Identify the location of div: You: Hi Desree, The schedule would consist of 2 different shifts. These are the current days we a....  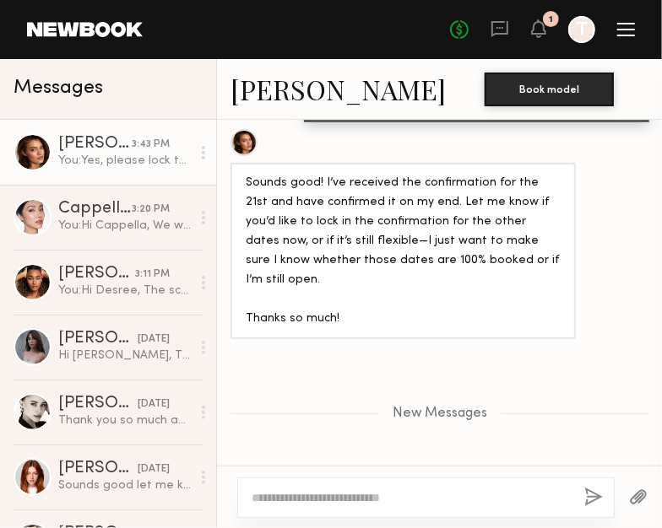
(124, 290).